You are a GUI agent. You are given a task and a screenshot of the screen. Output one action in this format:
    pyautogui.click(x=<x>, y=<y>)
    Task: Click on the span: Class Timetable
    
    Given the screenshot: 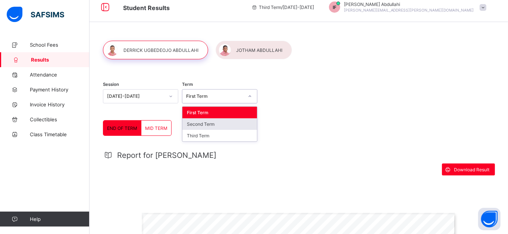 What is the action you would take?
    pyautogui.click(x=60, y=134)
    